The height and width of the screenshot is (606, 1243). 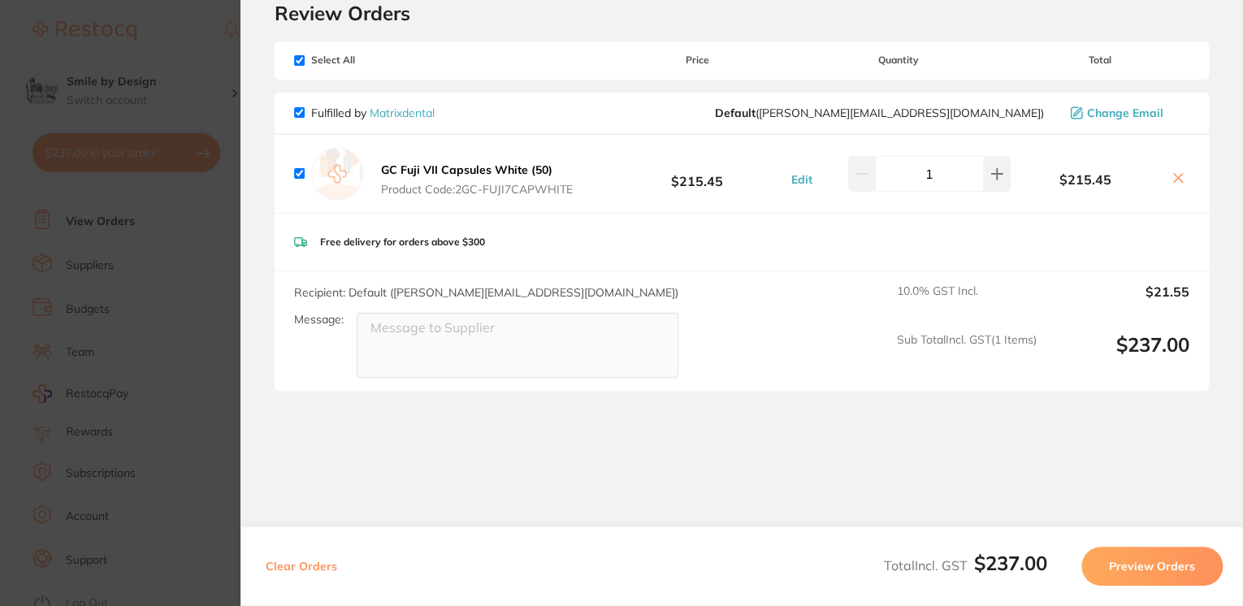 I want to click on span: Sub Total Incl. GST ( 1 Items), so click(x=967, y=355).